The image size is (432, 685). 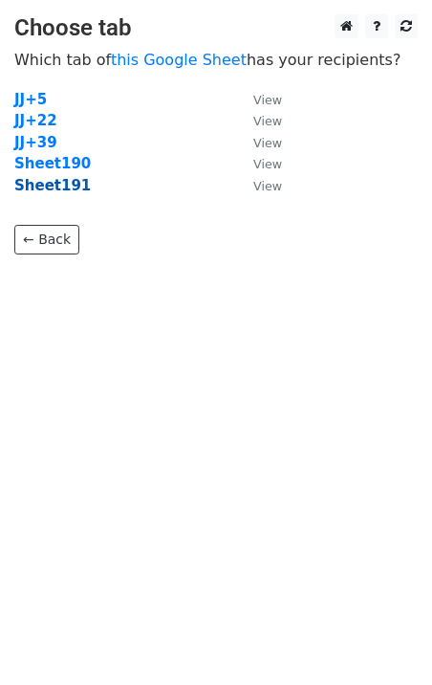 I want to click on strong: JJ+5, so click(x=31, y=99).